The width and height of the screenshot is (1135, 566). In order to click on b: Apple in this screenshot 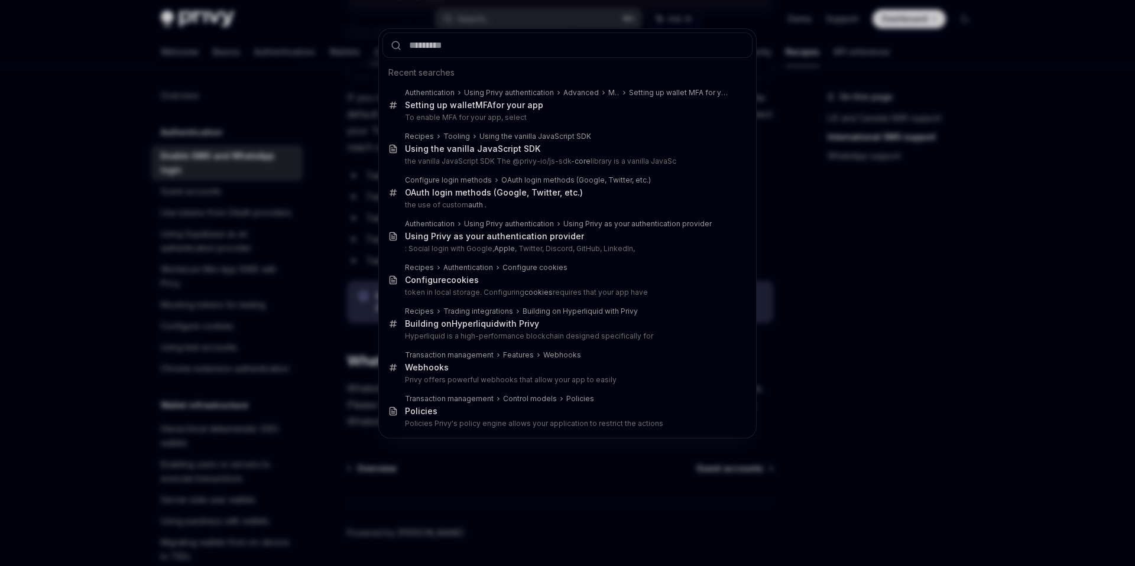, I will do `click(504, 248)`.